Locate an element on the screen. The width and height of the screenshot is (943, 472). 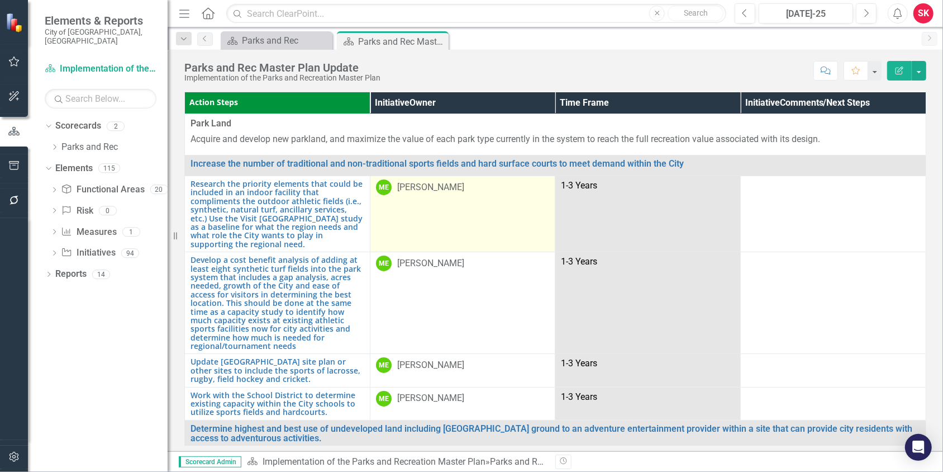
a: Reports is located at coordinates (71, 274).